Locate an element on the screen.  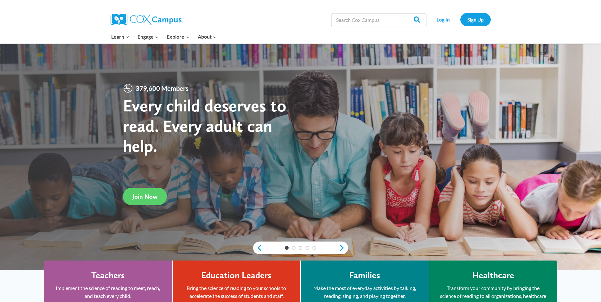
strong: Every child deserves to read. Every adult can help. is located at coordinates (205, 125).